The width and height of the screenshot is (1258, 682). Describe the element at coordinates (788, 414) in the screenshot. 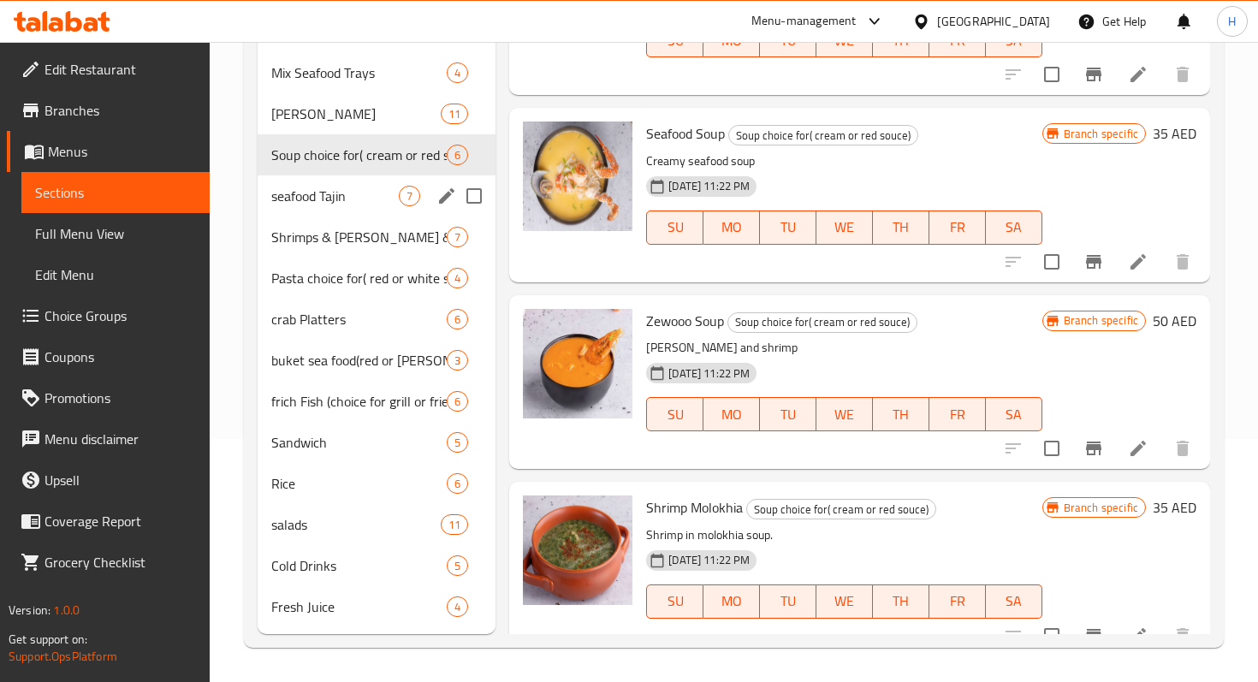

I see `span: TU` at that location.